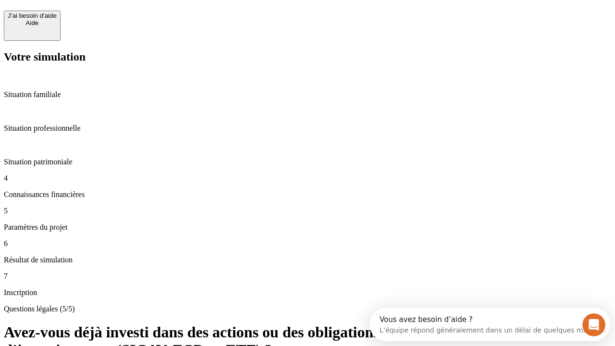 This screenshot has height=346, width=615. What do you see at coordinates (307, 243) in the screenshot?
I see `p: 6` at bounding box center [307, 243].